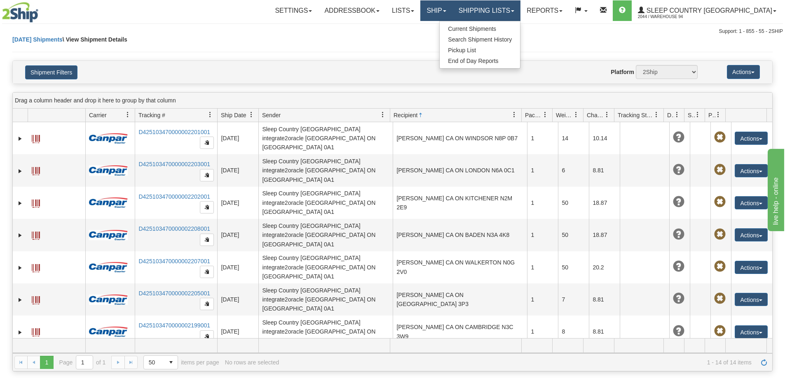 Image resolution: width=785 pixels, height=378 pixels. Describe the element at coordinates (82, 363) in the screenshot. I see `span: Page of 1` at that location.